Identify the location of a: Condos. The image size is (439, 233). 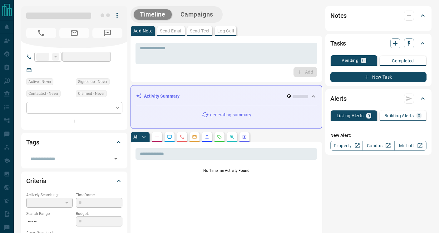
(378, 146).